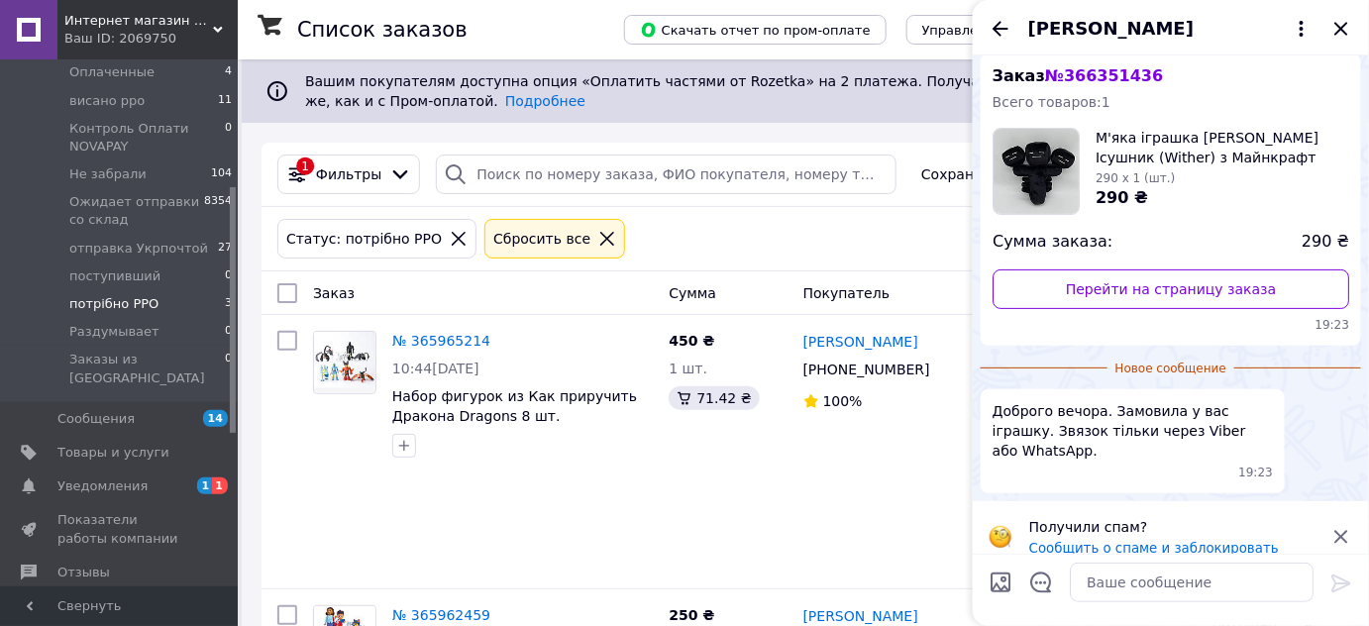 The image size is (1369, 626). What do you see at coordinates (108, 174) in the screenshot?
I see `span: Не забрали` at bounding box center [108, 174].